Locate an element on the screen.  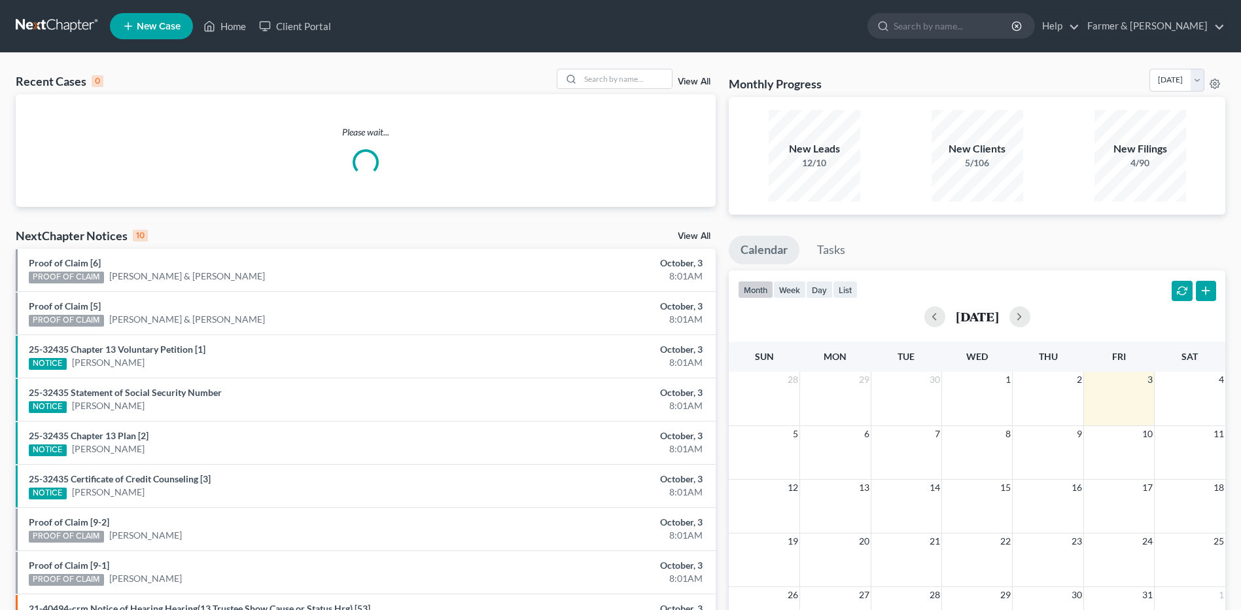
button: week is located at coordinates (790, 289).